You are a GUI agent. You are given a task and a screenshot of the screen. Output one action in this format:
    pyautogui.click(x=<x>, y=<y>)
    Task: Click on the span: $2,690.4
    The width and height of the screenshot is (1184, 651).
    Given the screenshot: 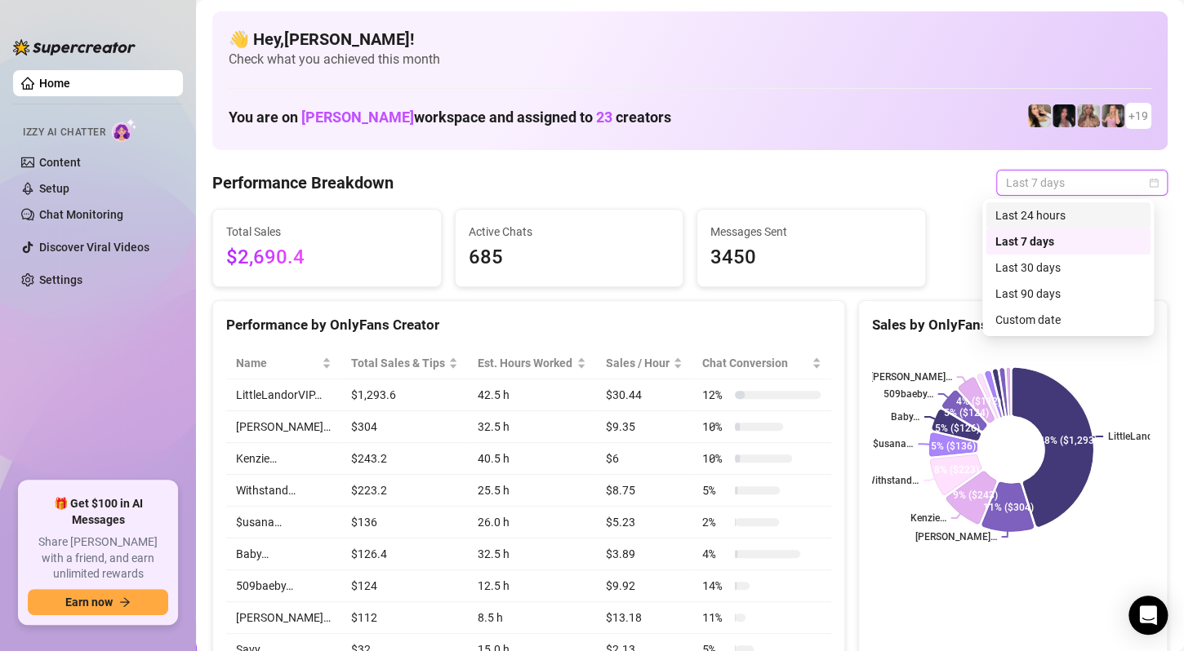 What is the action you would take?
    pyautogui.click(x=327, y=258)
    